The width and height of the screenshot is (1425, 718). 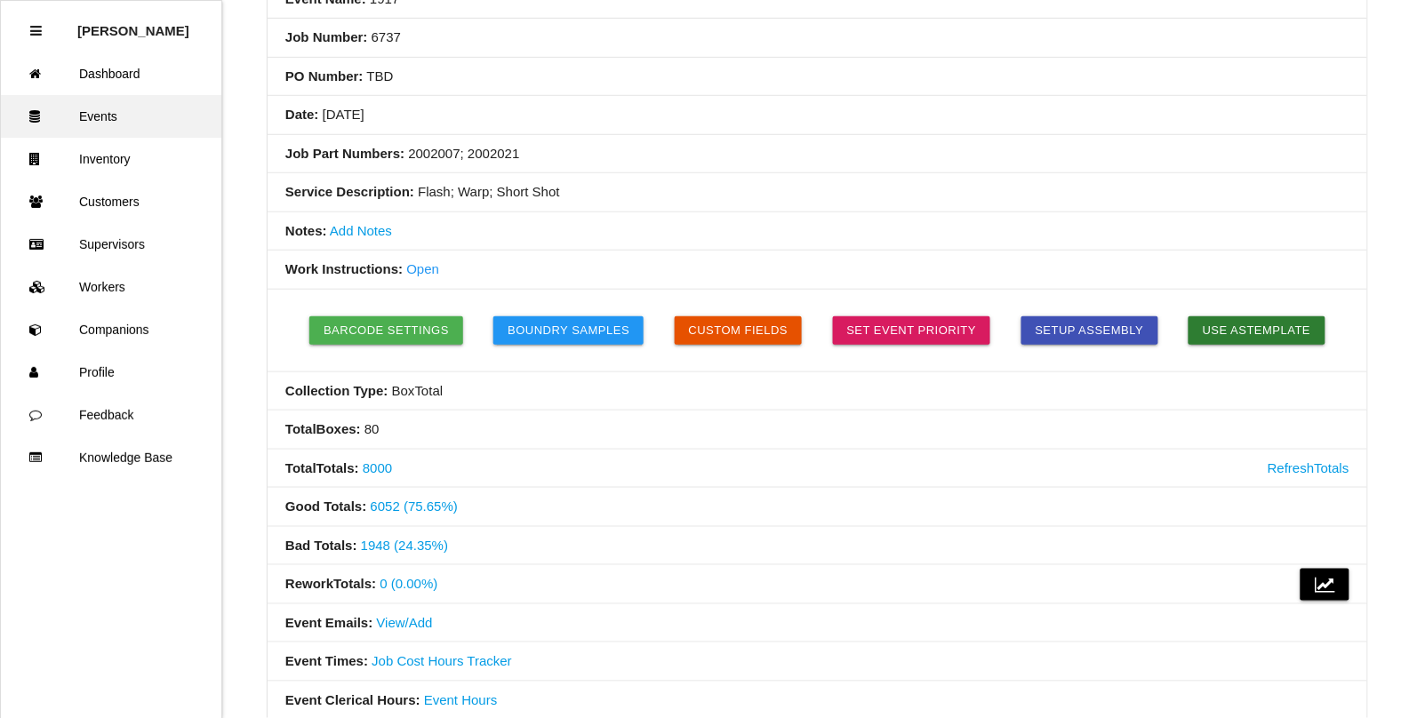 What do you see at coordinates (345, 153) in the screenshot?
I see `b: Job Part Numbers:` at bounding box center [345, 153].